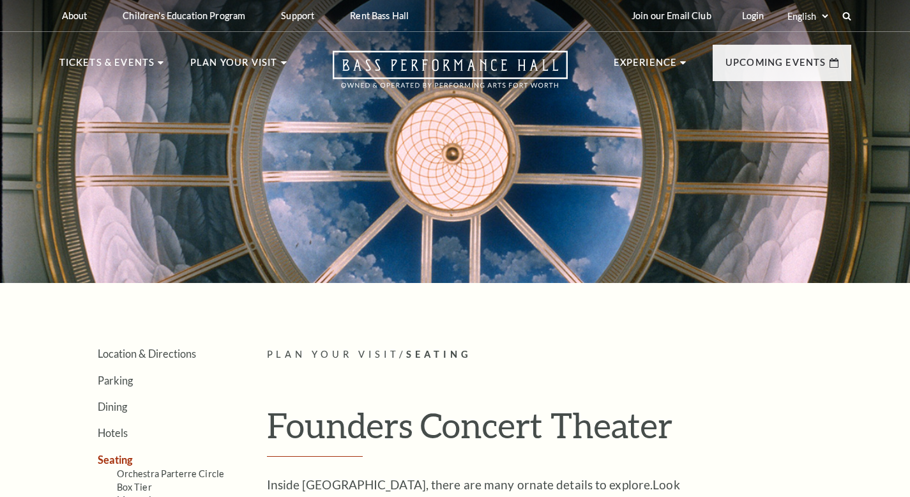  What do you see at coordinates (134, 487) in the screenshot?
I see `a: Box Tier` at bounding box center [134, 487].